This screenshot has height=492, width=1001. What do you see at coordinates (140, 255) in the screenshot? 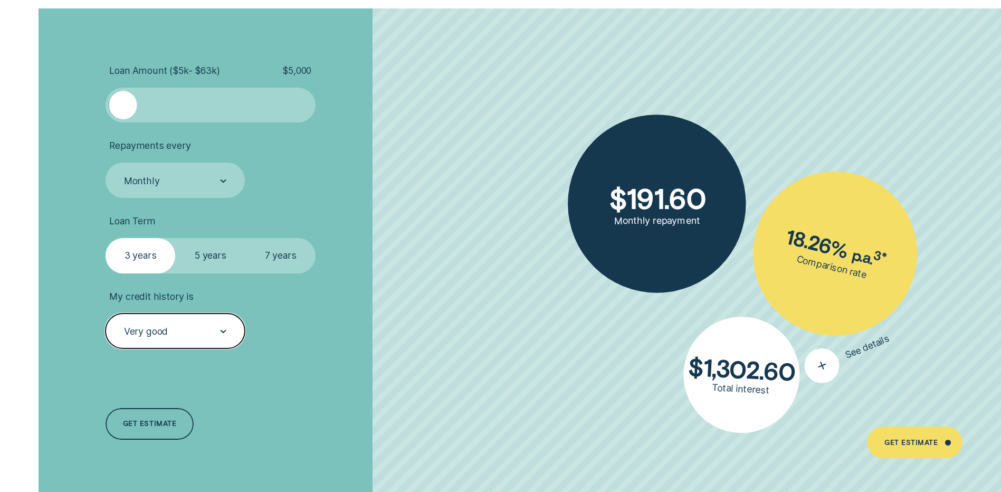
I see `label: 3 years` at bounding box center [140, 255].